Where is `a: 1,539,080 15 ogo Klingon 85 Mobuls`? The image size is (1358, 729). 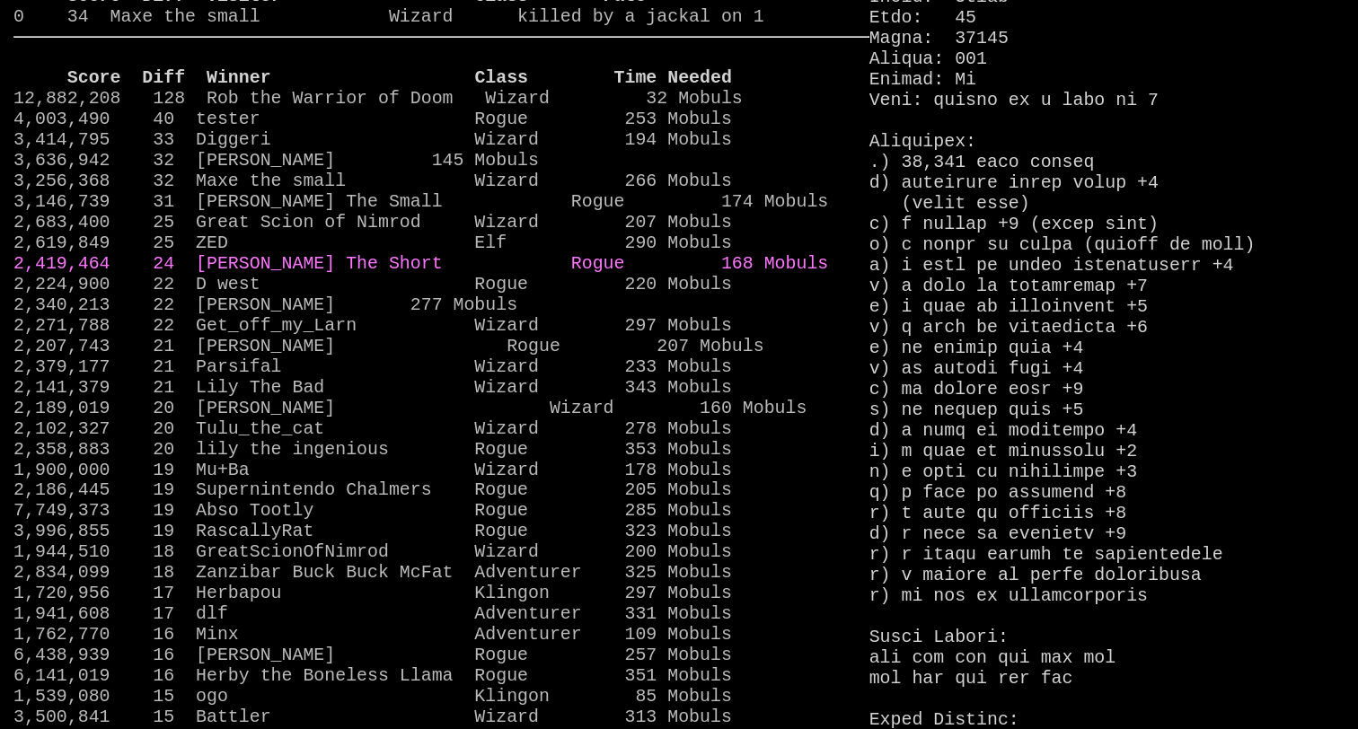 a: 1,539,080 15 ogo Klingon 85 Mobuls is located at coordinates (373, 696).